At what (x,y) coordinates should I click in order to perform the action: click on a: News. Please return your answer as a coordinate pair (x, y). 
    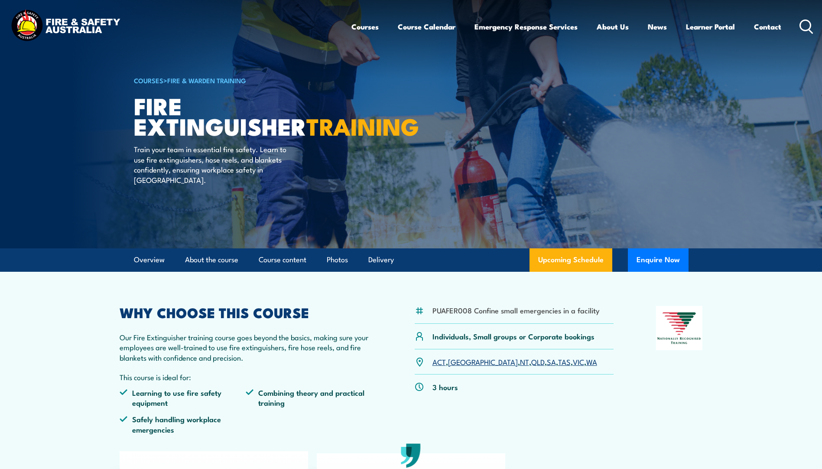
    Looking at the image, I should click on (658, 26).